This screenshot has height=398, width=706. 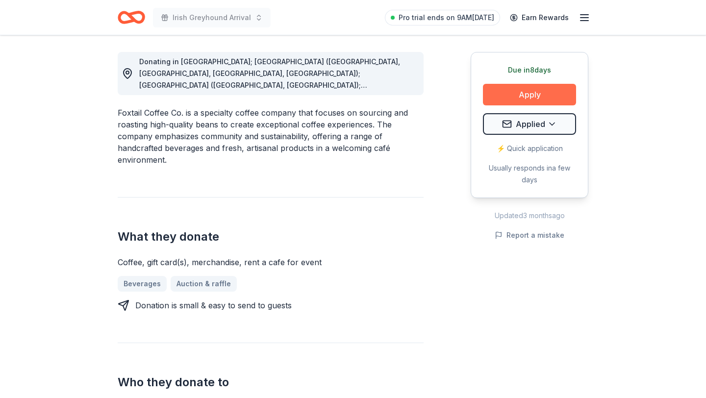 I want to click on div: Usually responds in a few days, so click(x=530, y=174).